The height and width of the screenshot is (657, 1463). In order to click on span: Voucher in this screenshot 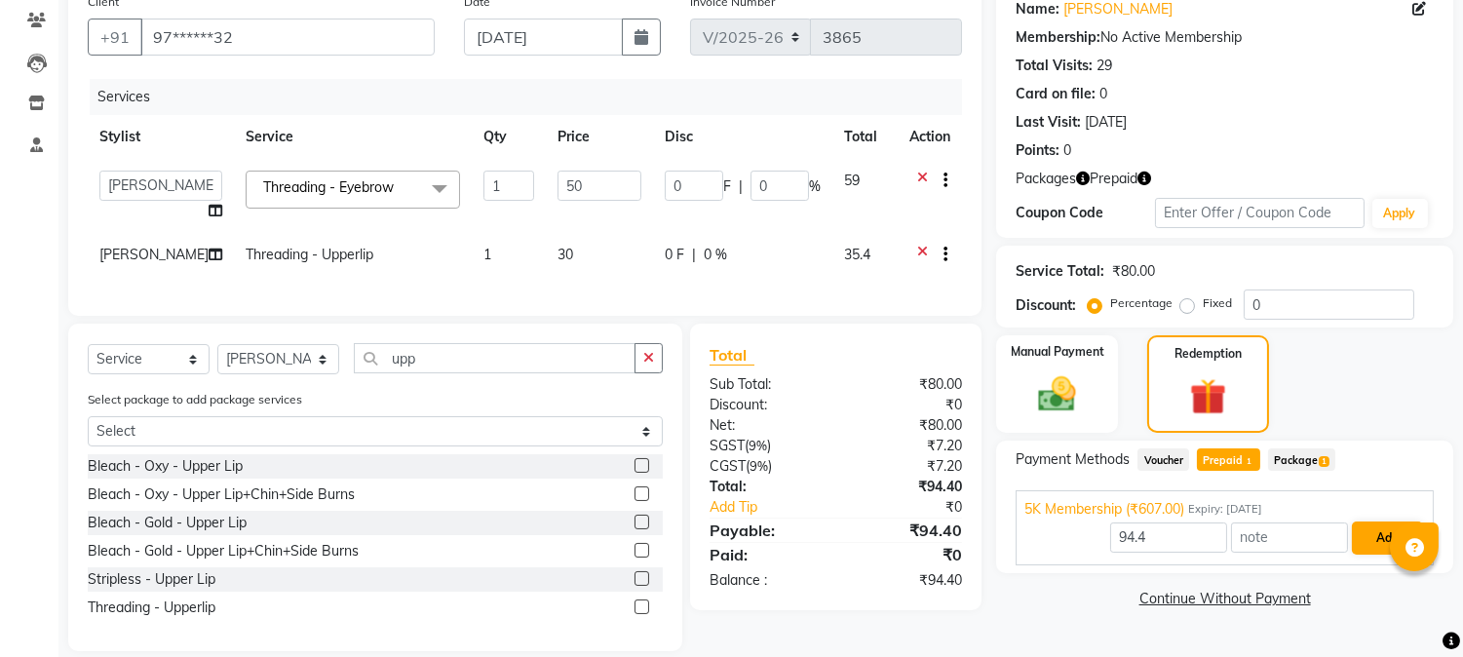, I will do `click(1163, 459)`.